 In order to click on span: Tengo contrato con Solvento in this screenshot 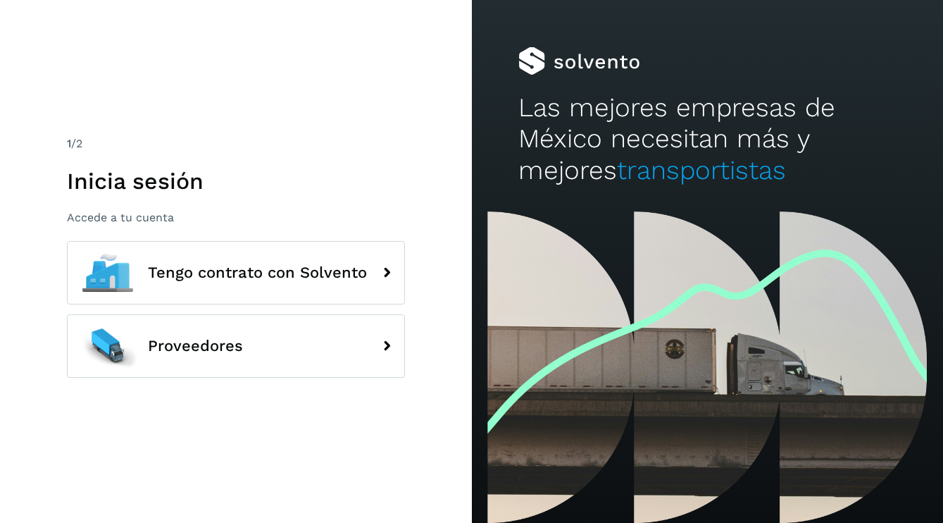, I will do `click(257, 273)`.